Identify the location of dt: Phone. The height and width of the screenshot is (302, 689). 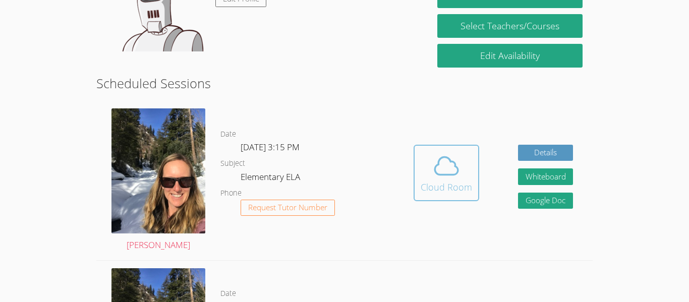
(231, 193).